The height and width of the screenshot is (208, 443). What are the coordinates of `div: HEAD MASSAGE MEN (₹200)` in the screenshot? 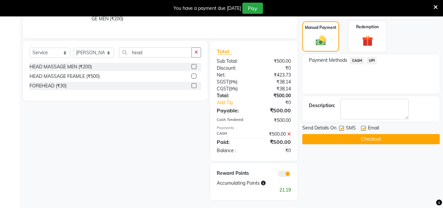 It's located at (61, 67).